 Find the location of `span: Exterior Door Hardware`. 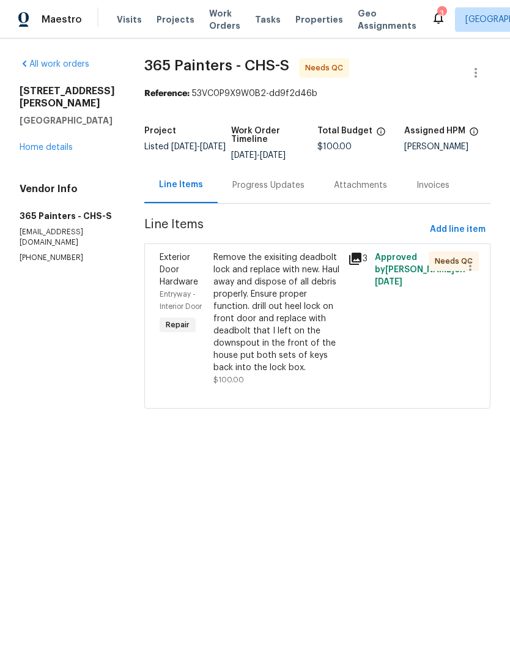

span: Exterior Door Hardware is located at coordinates (179, 270).